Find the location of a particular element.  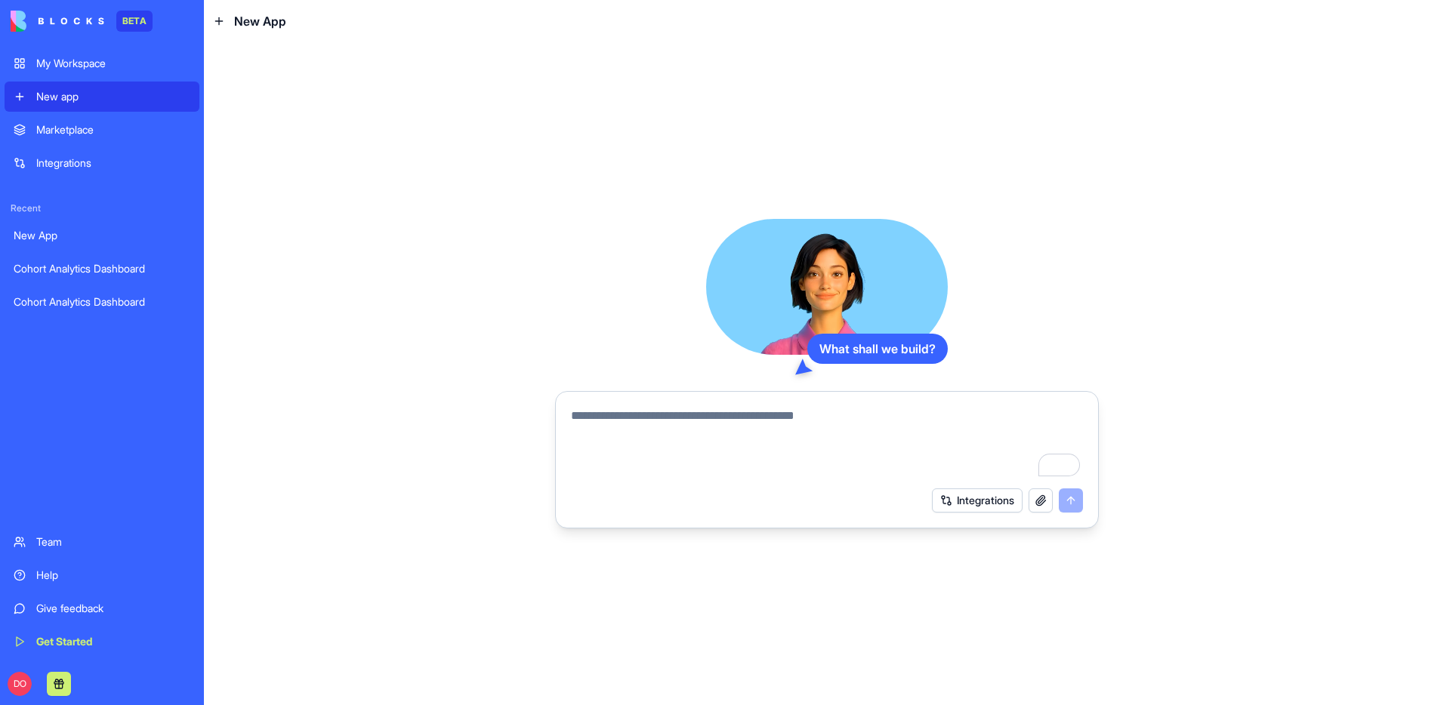

a: BETA is located at coordinates (82, 21).